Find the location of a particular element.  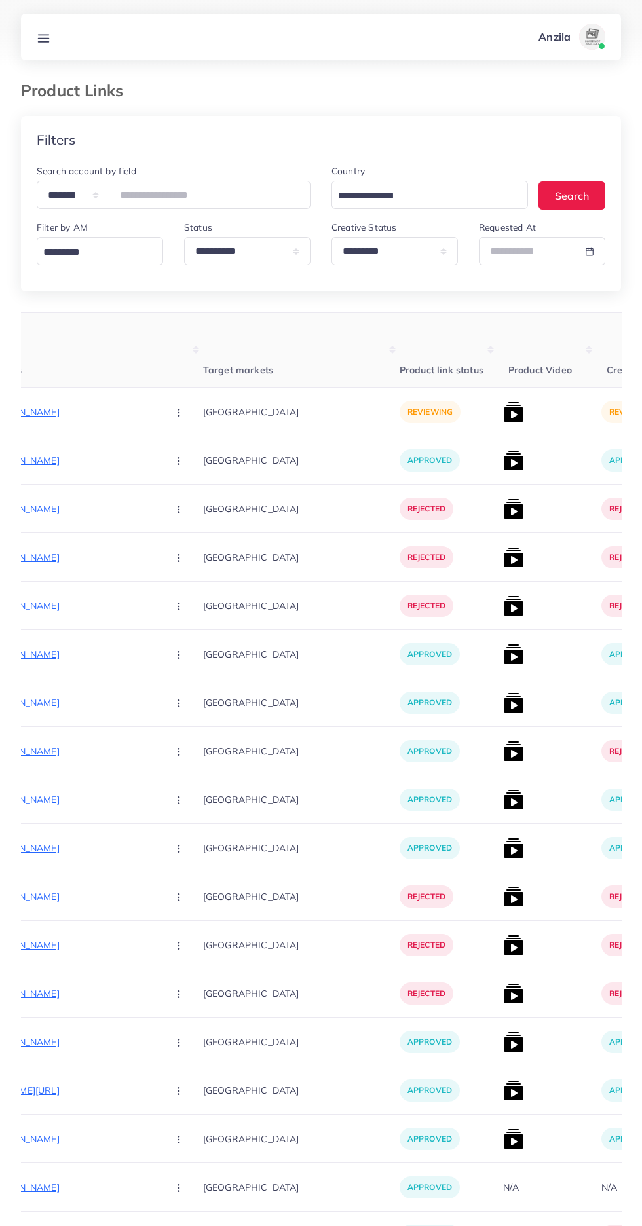

button: Search is located at coordinates (572, 195).